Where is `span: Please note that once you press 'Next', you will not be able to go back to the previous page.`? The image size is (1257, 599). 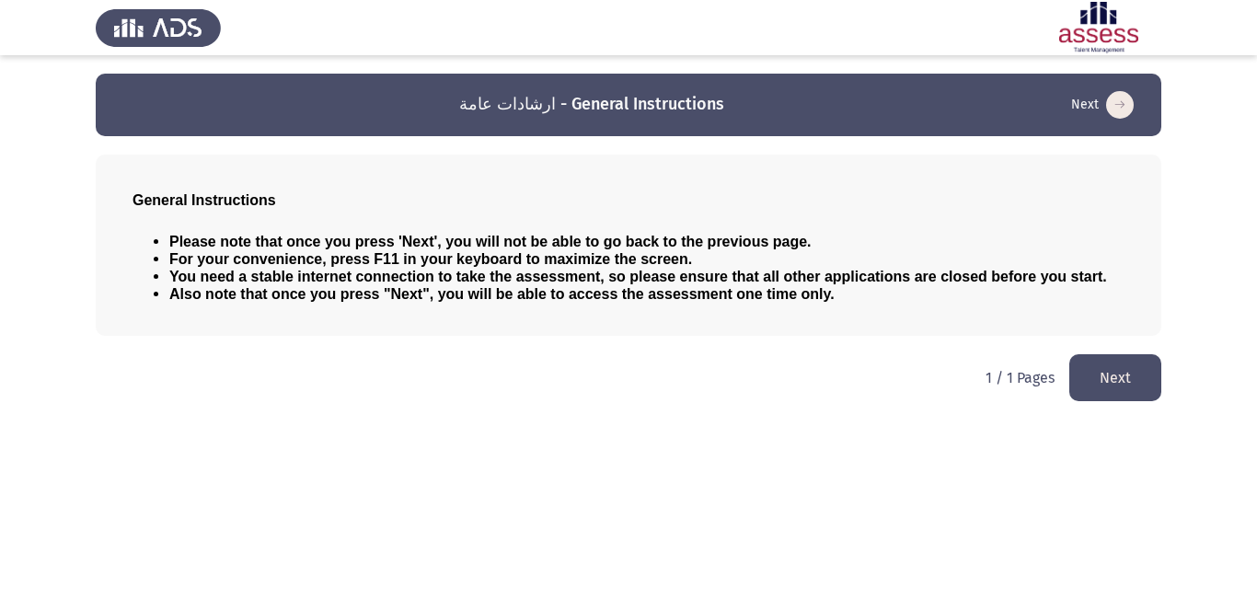 span: Please note that once you press 'Next', you will not be able to go back to the previous page. is located at coordinates (491, 241).